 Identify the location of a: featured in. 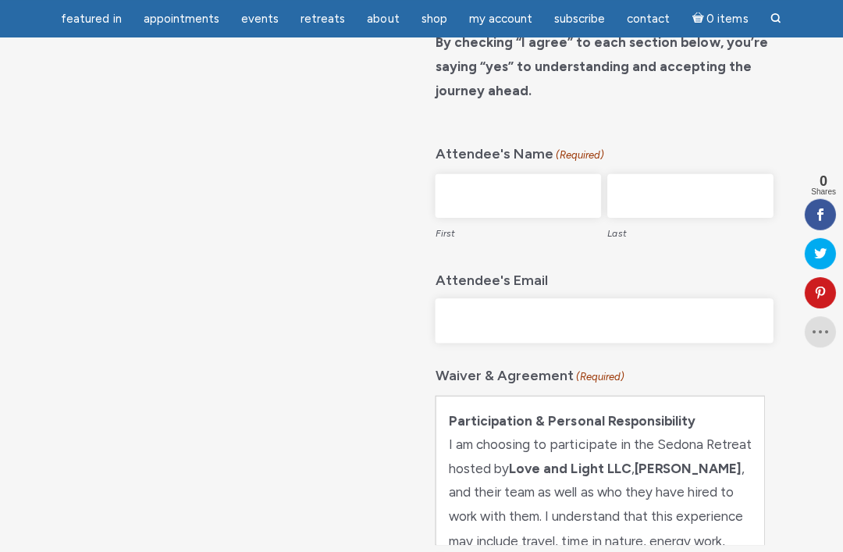
(92, 19).